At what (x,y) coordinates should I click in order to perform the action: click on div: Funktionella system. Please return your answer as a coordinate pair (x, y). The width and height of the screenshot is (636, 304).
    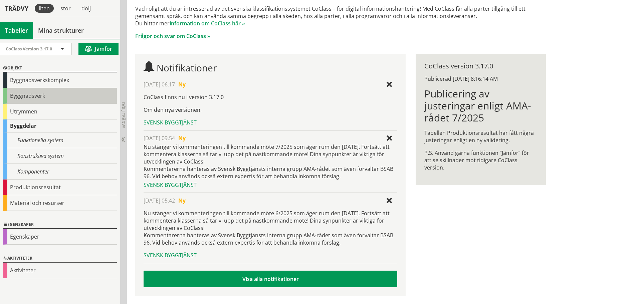
    Looking at the image, I should click on (60, 140).